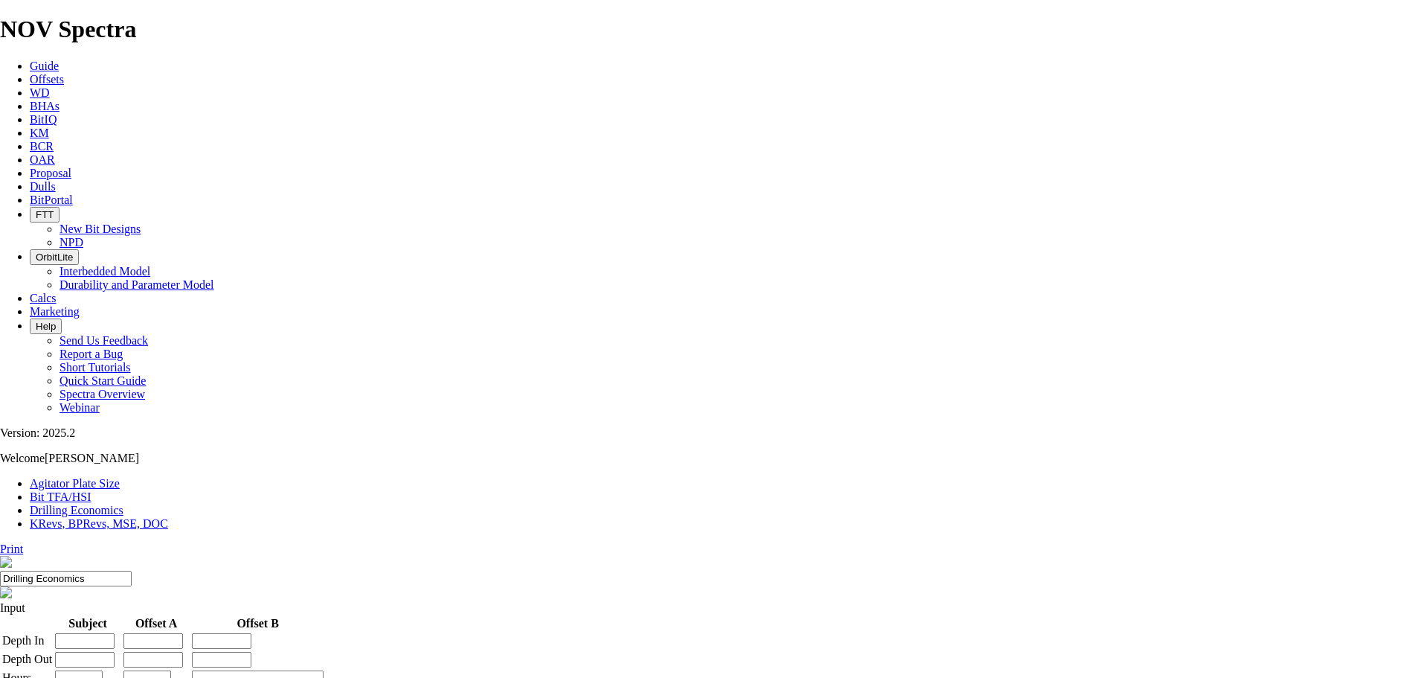 The image size is (1428, 678). Describe the element at coordinates (43, 119) in the screenshot. I see `a: BitIQ` at that location.